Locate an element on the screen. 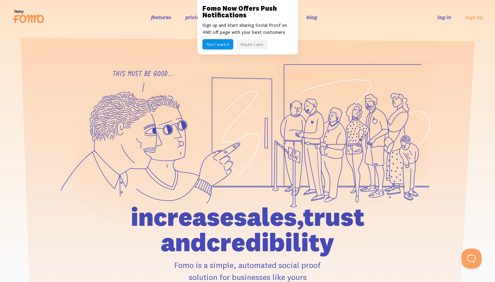 This screenshot has height=282, width=495. button: Yes! I want it is located at coordinates (218, 44).